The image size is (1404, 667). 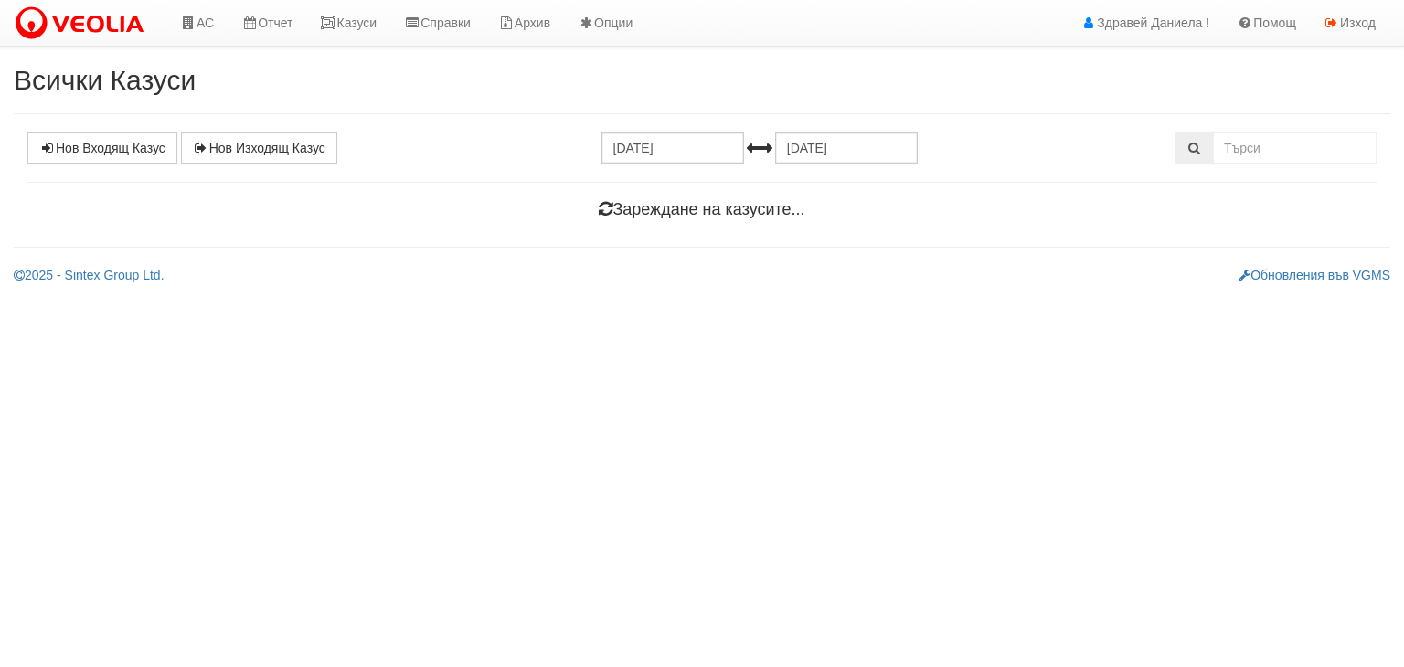 What do you see at coordinates (1294, 148) in the screenshot?
I see `input: Търсене по Идентификатор, Бл/Вх/Ап, Тип, Описание, Моб. Номер, Имейл, Файл, Коментар,` at bounding box center [1294, 148].